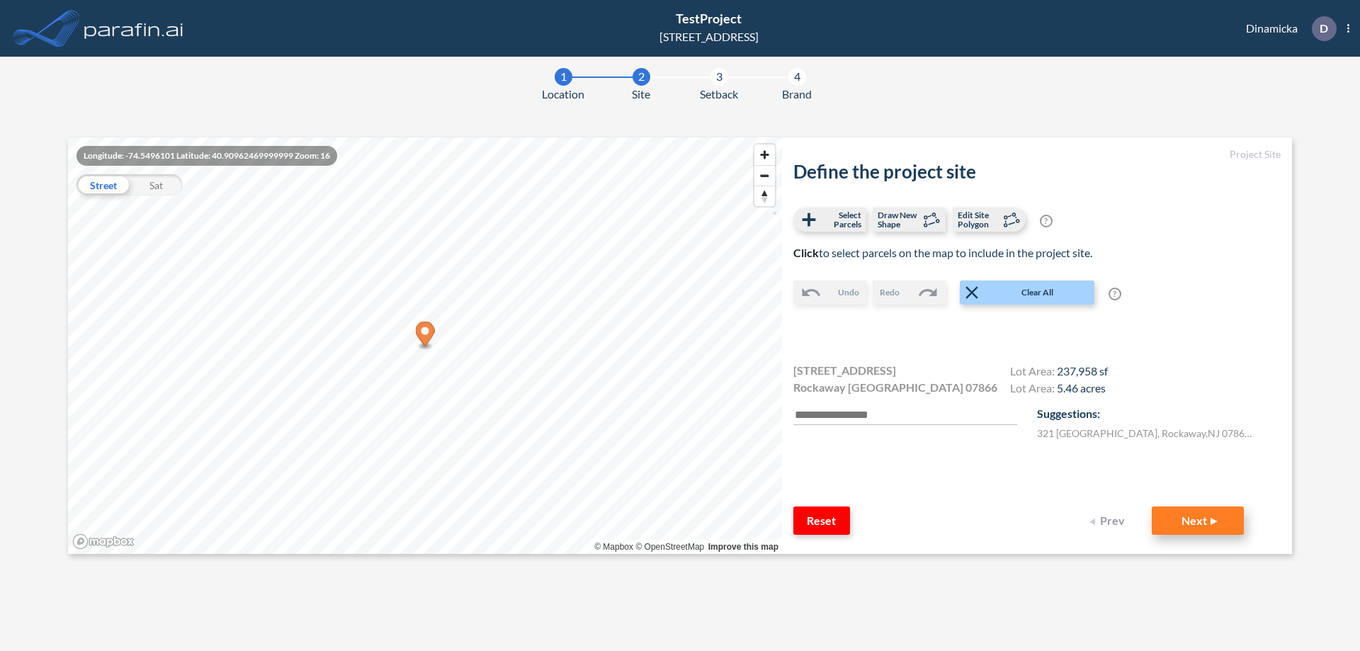  Describe the element at coordinates (156, 185) in the screenshot. I see `div: Sat` at that location.